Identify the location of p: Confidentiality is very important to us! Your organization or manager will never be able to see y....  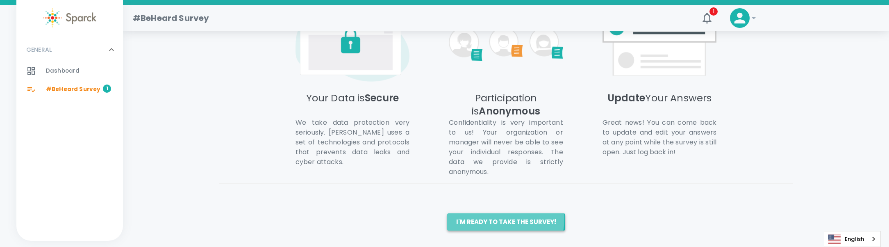
(506, 147).